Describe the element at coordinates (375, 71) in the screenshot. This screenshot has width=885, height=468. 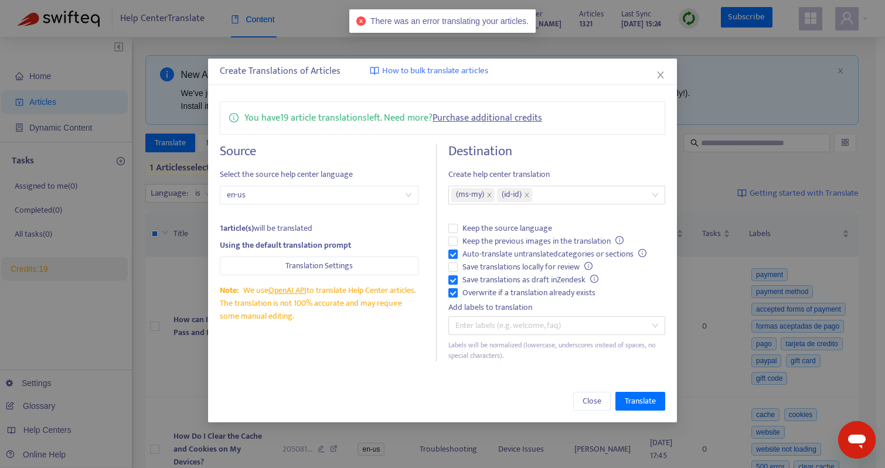
I see `img: image-link` at that location.